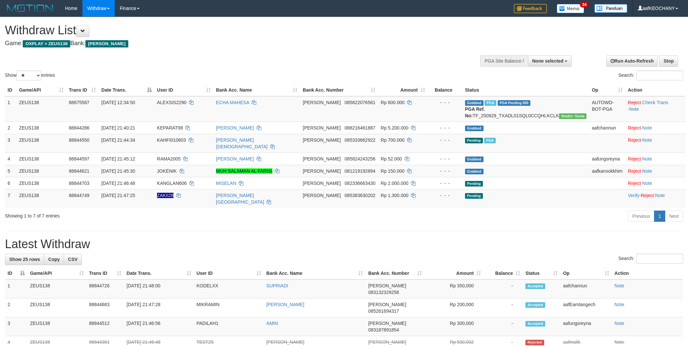 This screenshot has height=347, width=688. What do you see at coordinates (79, 196) in the screenshot?
I see `span: 88844749` at bounding box center [79, 196].